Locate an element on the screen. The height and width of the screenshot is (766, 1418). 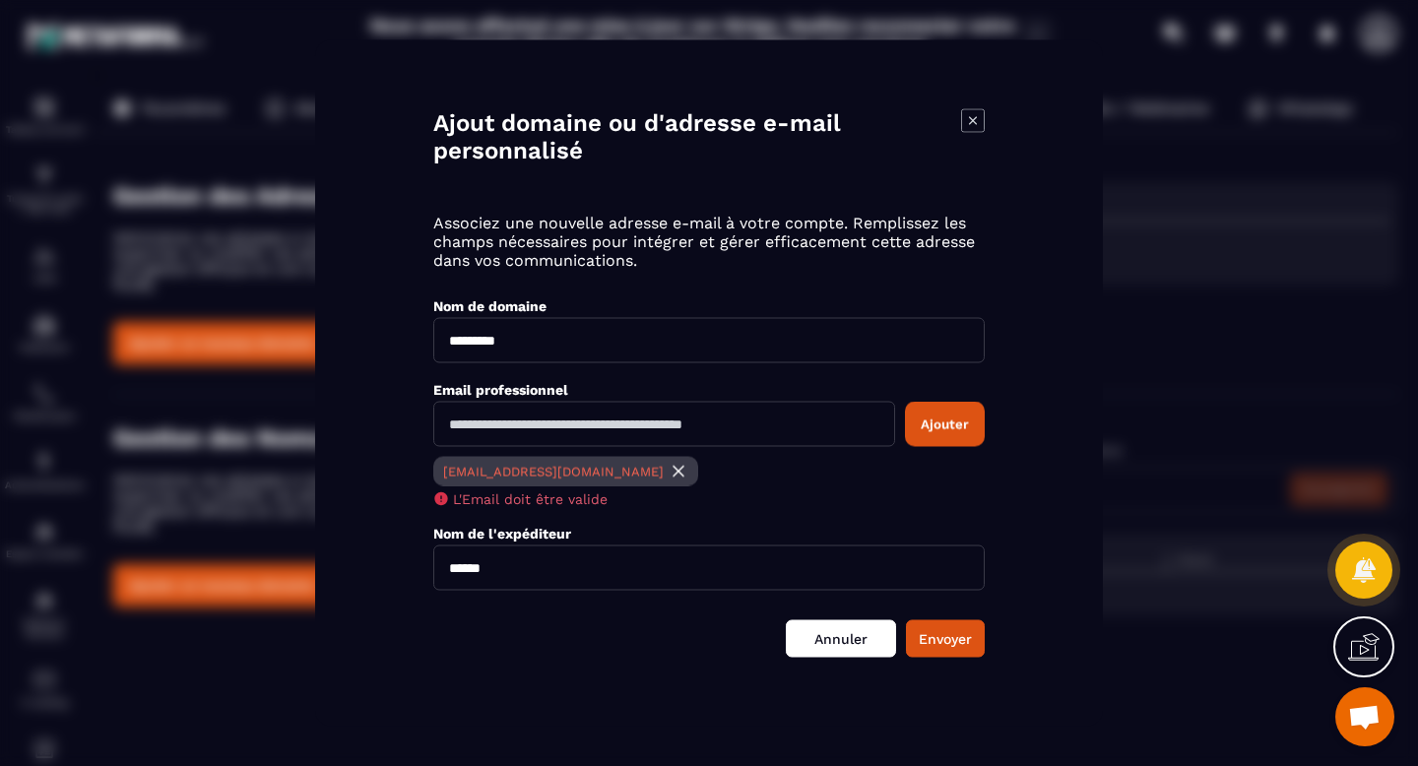
label: Nom de l'expéditeur is located at coordinates (502, 534).